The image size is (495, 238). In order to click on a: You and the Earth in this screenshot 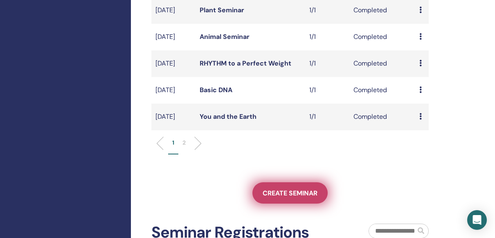, I will do `click(228, 116)`.